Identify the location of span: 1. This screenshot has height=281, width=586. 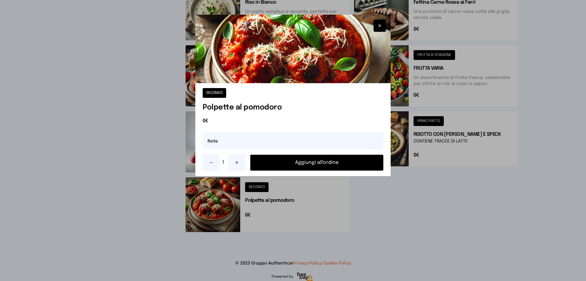
(224, 162).